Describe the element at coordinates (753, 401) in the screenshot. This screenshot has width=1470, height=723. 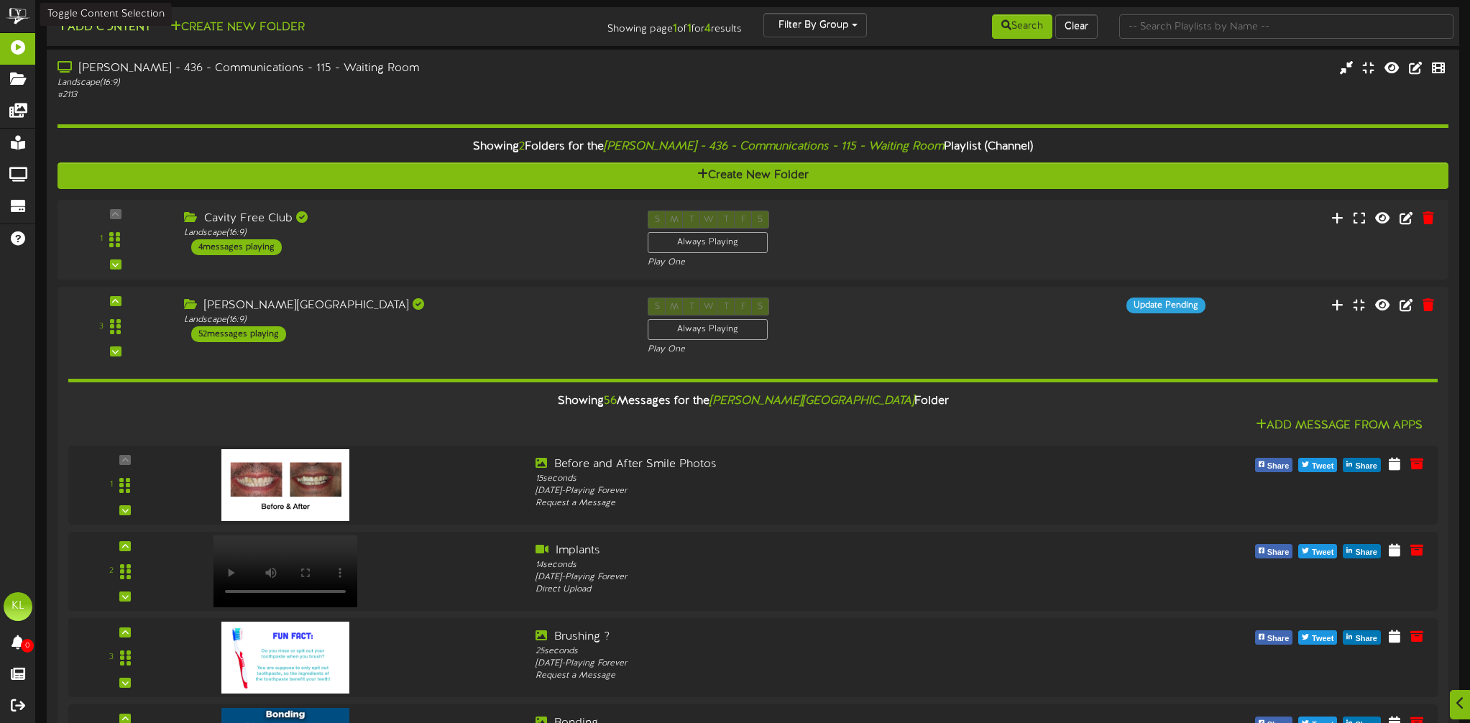
I see `div: Showing Messages for the Folder` at that location.